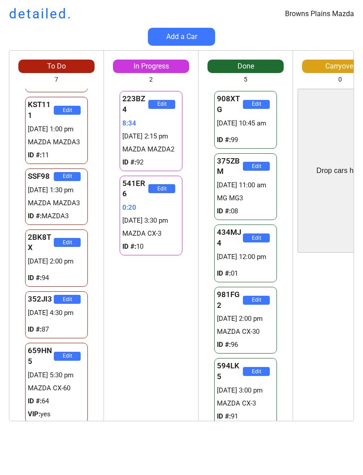 The height and width of the screenshot is (475, 363). What do you see at coordinates (135, 189) in the screenshot?
I see `div: 541ER6` at bounding box center [135, 189].